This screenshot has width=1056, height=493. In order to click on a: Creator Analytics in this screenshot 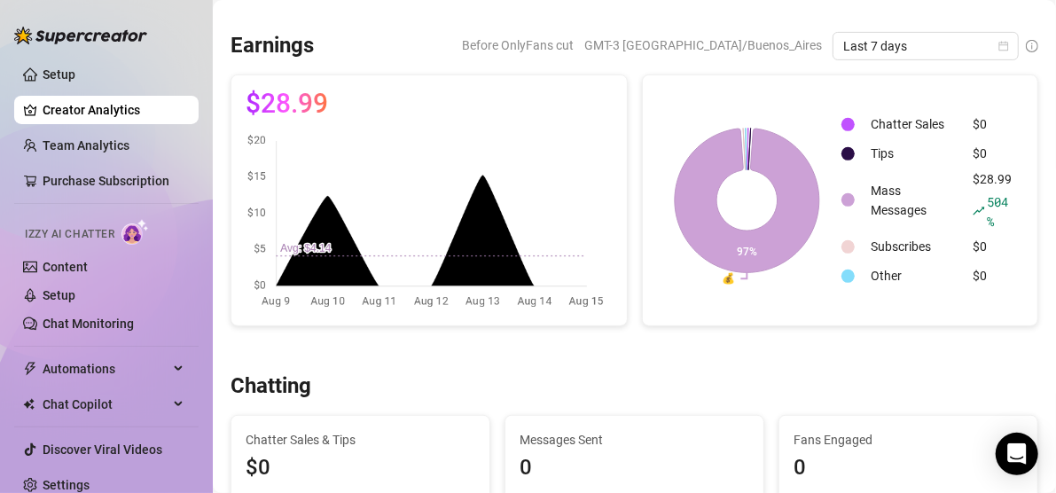, I will do `click(113, 110)`.